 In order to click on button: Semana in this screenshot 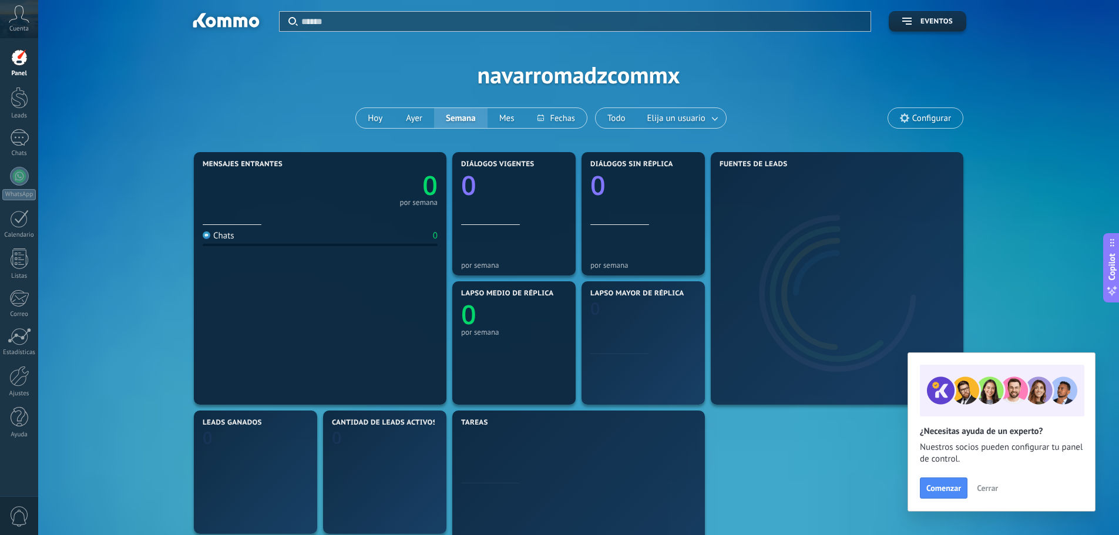, I will do `click(460, 118)`.